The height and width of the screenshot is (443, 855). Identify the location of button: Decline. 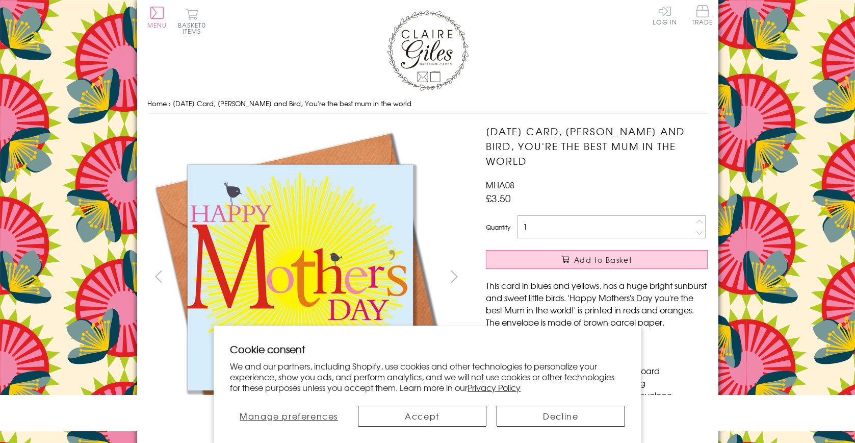
(561, 415).